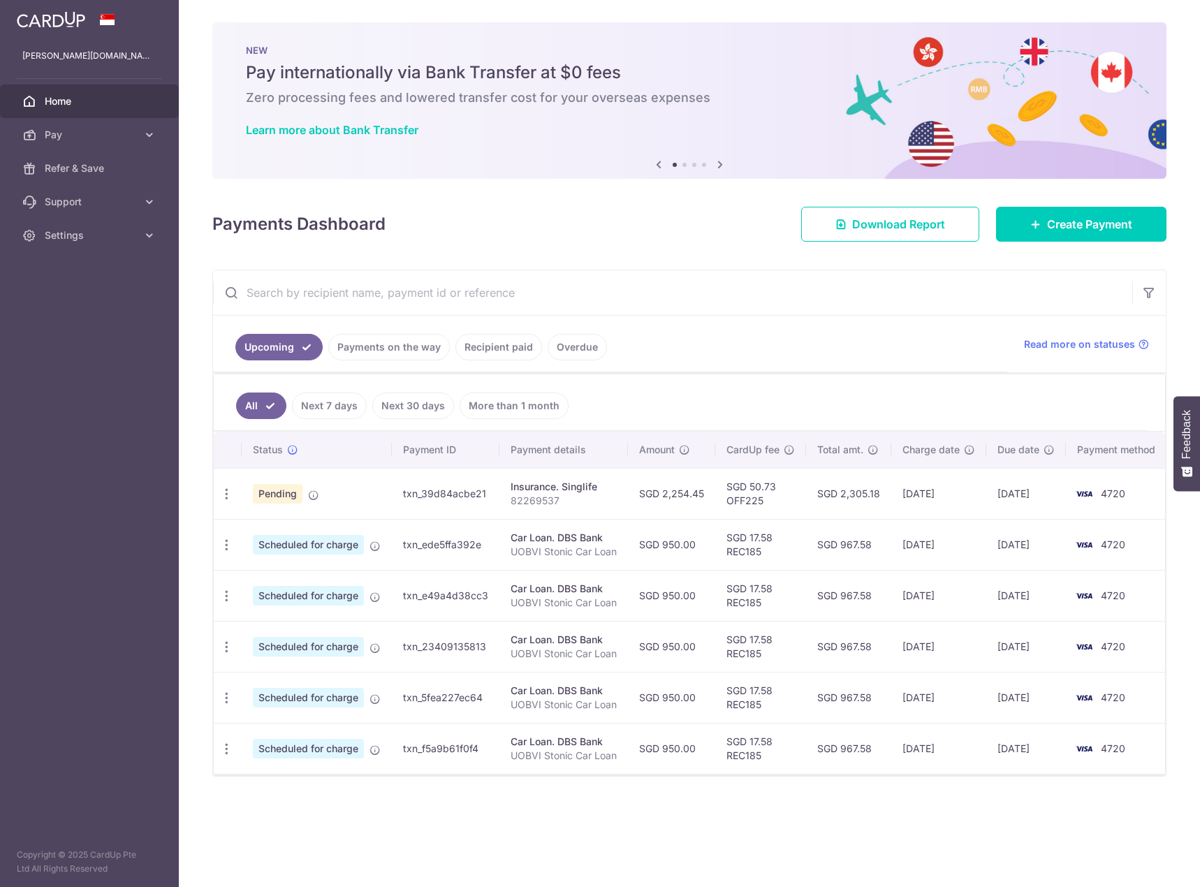  What do you see at coordinates (1086, 344) in the screenshot?
I see `a: Read more on statuses` at bounding box center [1086, 344].